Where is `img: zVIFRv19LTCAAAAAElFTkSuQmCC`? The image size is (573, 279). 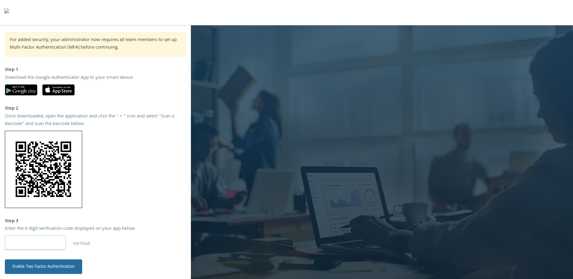
img: zVIFRv19LTCAAAAAElFTkSuQmCC is located at coordinates (43, 169).